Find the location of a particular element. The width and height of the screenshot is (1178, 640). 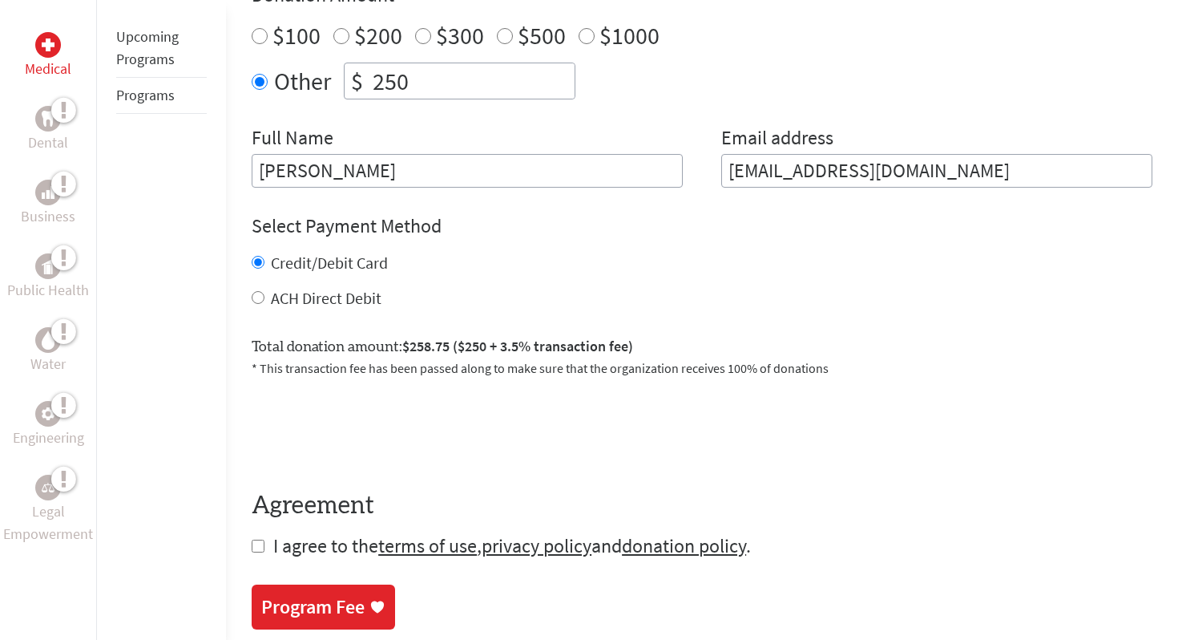

input: Enter Amount is located at coordinates (472, 81).